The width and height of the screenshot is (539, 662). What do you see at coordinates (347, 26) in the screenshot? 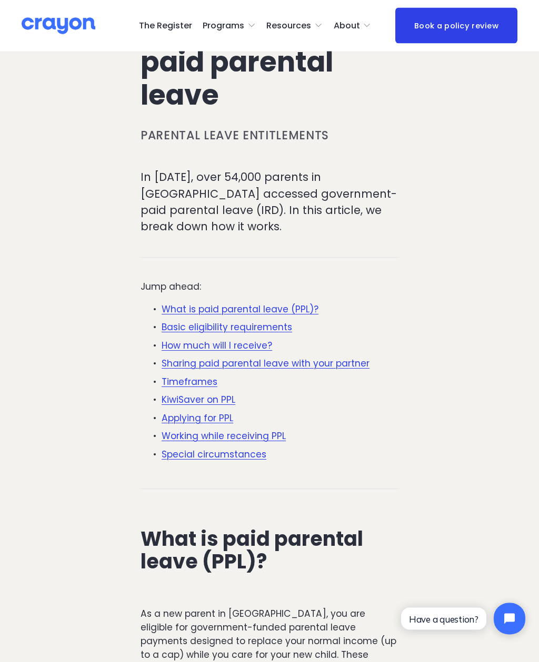
I see `span: About` at bounding box center [347, 26].